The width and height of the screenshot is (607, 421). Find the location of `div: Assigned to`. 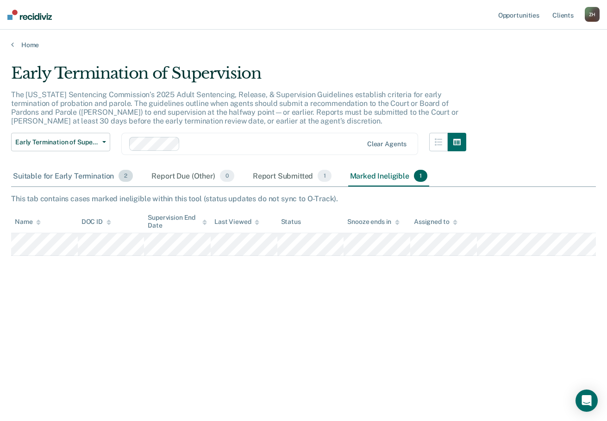

div: Assigned to is located at coordinates (436, 222).